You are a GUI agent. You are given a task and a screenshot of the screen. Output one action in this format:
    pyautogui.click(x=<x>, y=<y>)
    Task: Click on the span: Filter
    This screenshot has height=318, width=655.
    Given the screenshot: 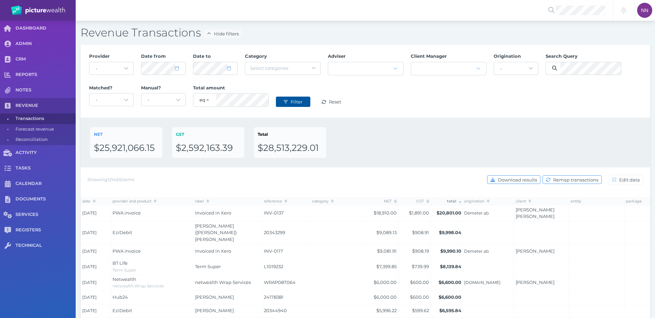 What is the action you would take?
    pyautogui.click(x=297, y=102)
    